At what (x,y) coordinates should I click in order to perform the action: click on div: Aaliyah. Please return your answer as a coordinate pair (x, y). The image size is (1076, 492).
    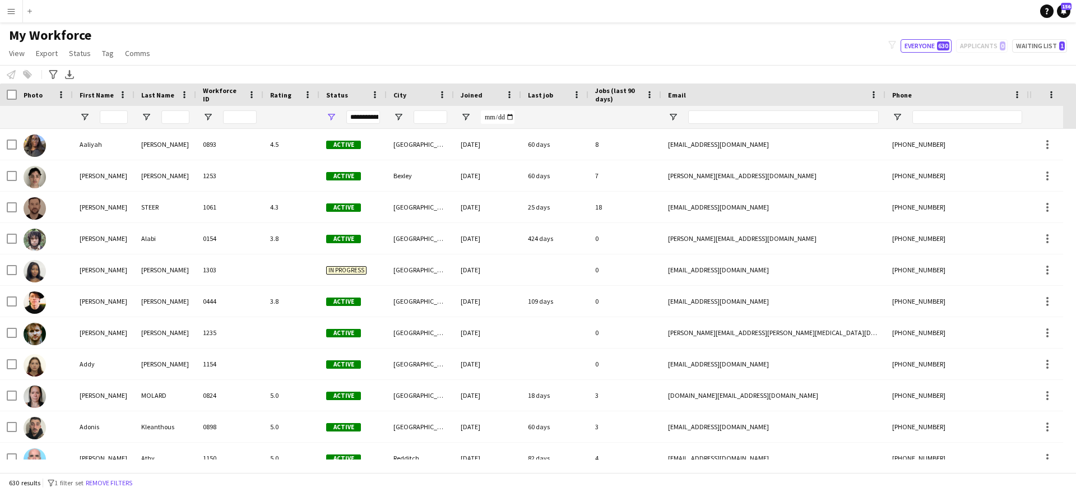
    Looking at the image, I should click on (104, 144).